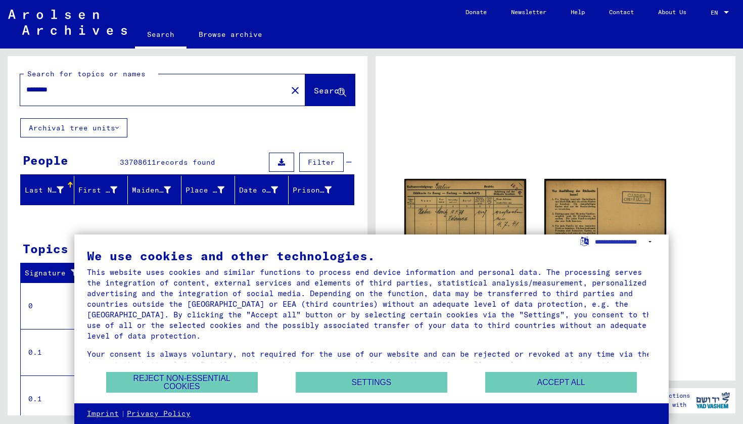  Describe the element at coordinates (321, 190) in the screenshot. I see `mat-header-cell: Prisoner #` at that location.